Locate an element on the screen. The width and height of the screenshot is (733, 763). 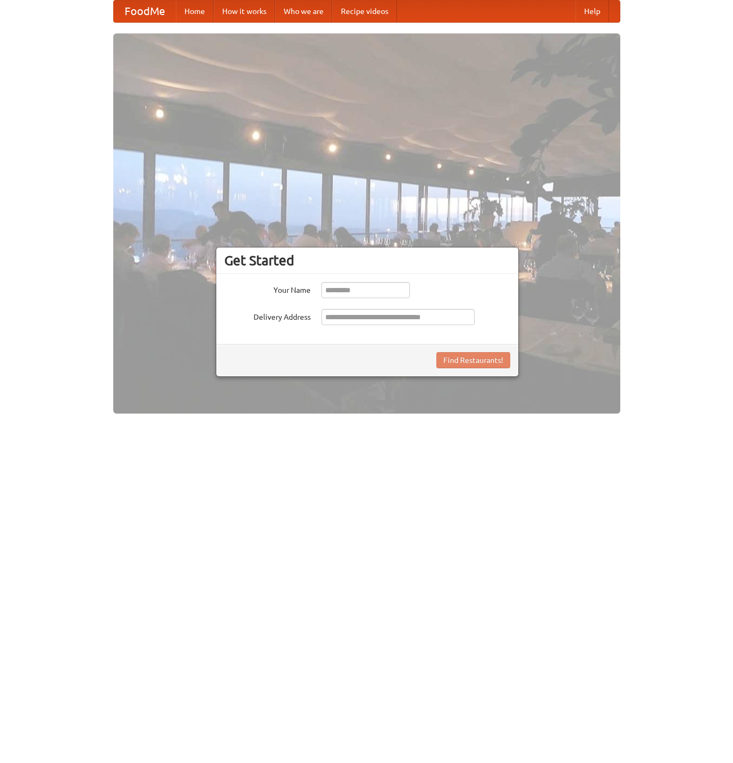
label: Delivery Address is located at coordinates (267, 315).